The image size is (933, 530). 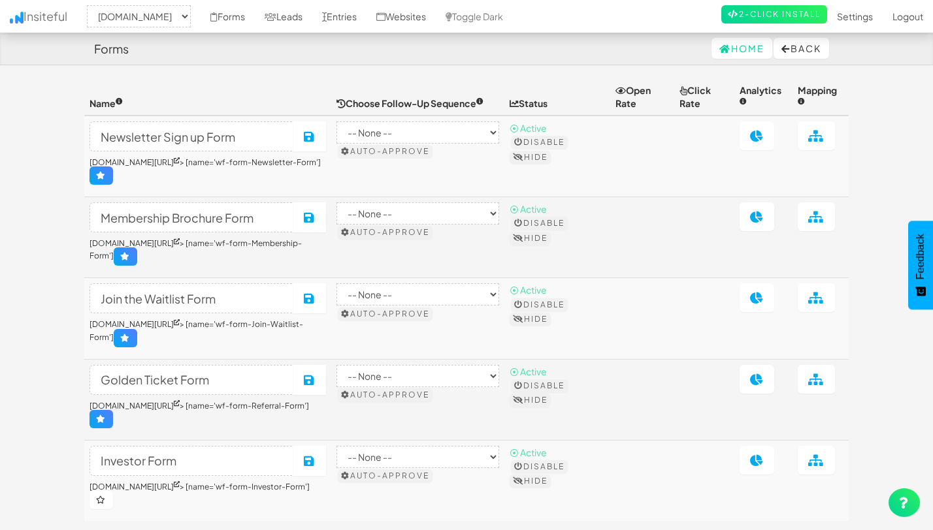 What do you see at coordinates (704, 97) in the screenshot?
I see `th: Click Rate` at bounding box center [704, 97].